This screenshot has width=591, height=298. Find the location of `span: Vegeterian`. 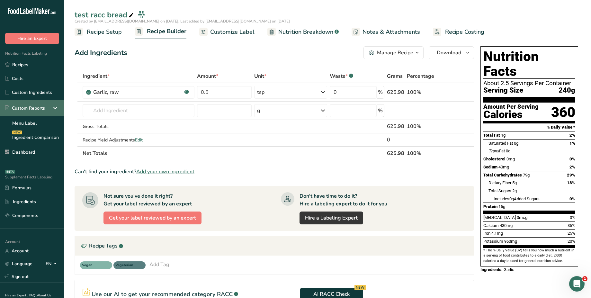

span: Vegeterian is located at coordinates (127, 265).